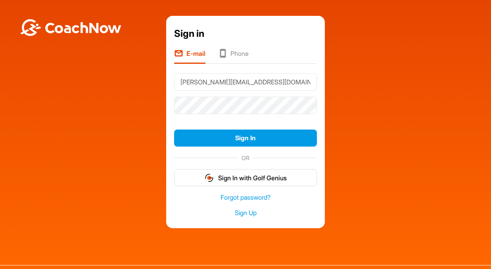  What do you see at coordinates (71, 27) in the screenshot?
I see `img: BwLJSsUCoWCh5upNqxVrqldRgqLPVwmV24tXu5FoVAoFEpwwqQ3VIfuoInZCoVCoTD4vwADAC3ZFMkVEQFDAAAAAElFTkSuQmCC` at bounding box center [71, 27].